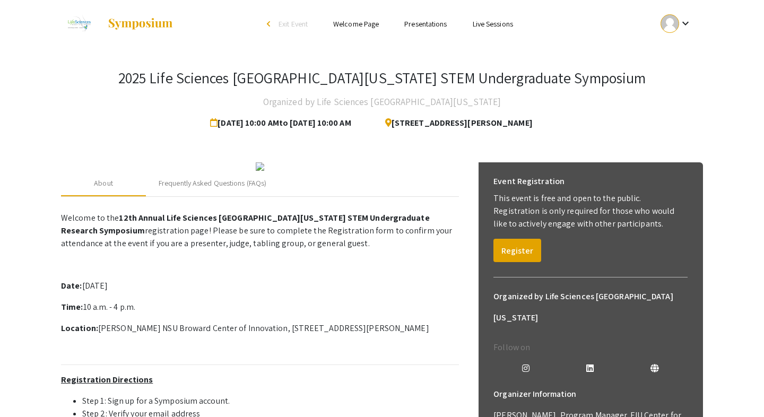 Image resolution: width=764 pixels, height=417 pixels. What do you see at coordinates (676, 23) in the screenshot?
I see `button: Expand account dropdown` at bounding box center [676, 23].